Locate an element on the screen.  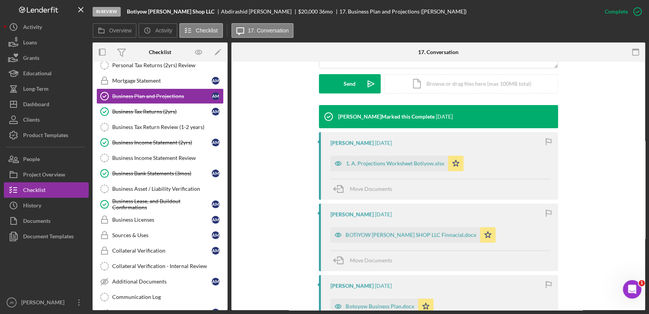
a: Activity is located at coordinates (46, 27).